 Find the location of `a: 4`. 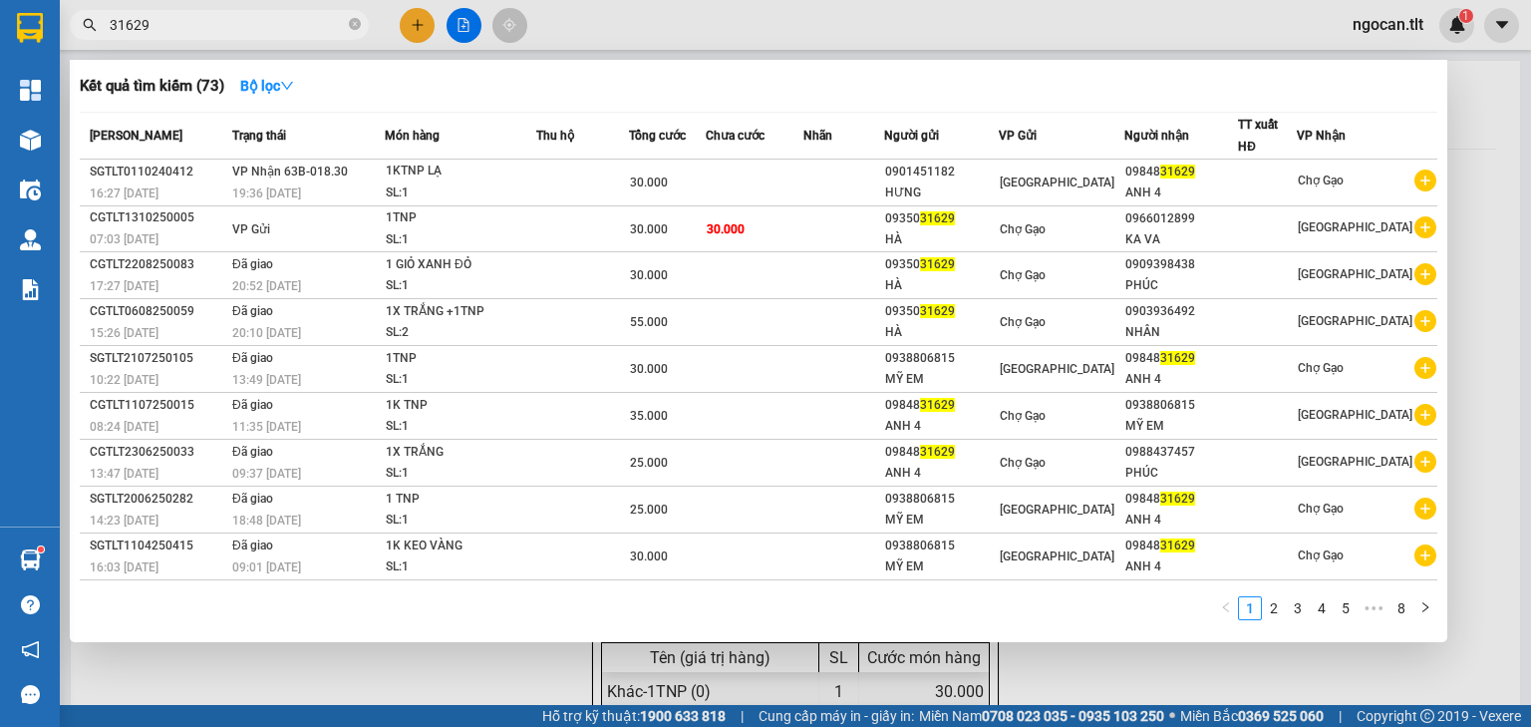

a: 4 is located at coordinates (1322, 608).